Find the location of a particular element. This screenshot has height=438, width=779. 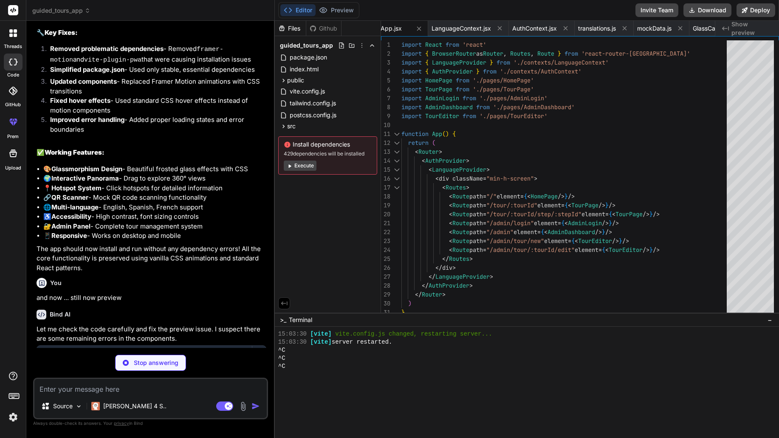

span: LanguageProvider is located at coordinates (459, 169).